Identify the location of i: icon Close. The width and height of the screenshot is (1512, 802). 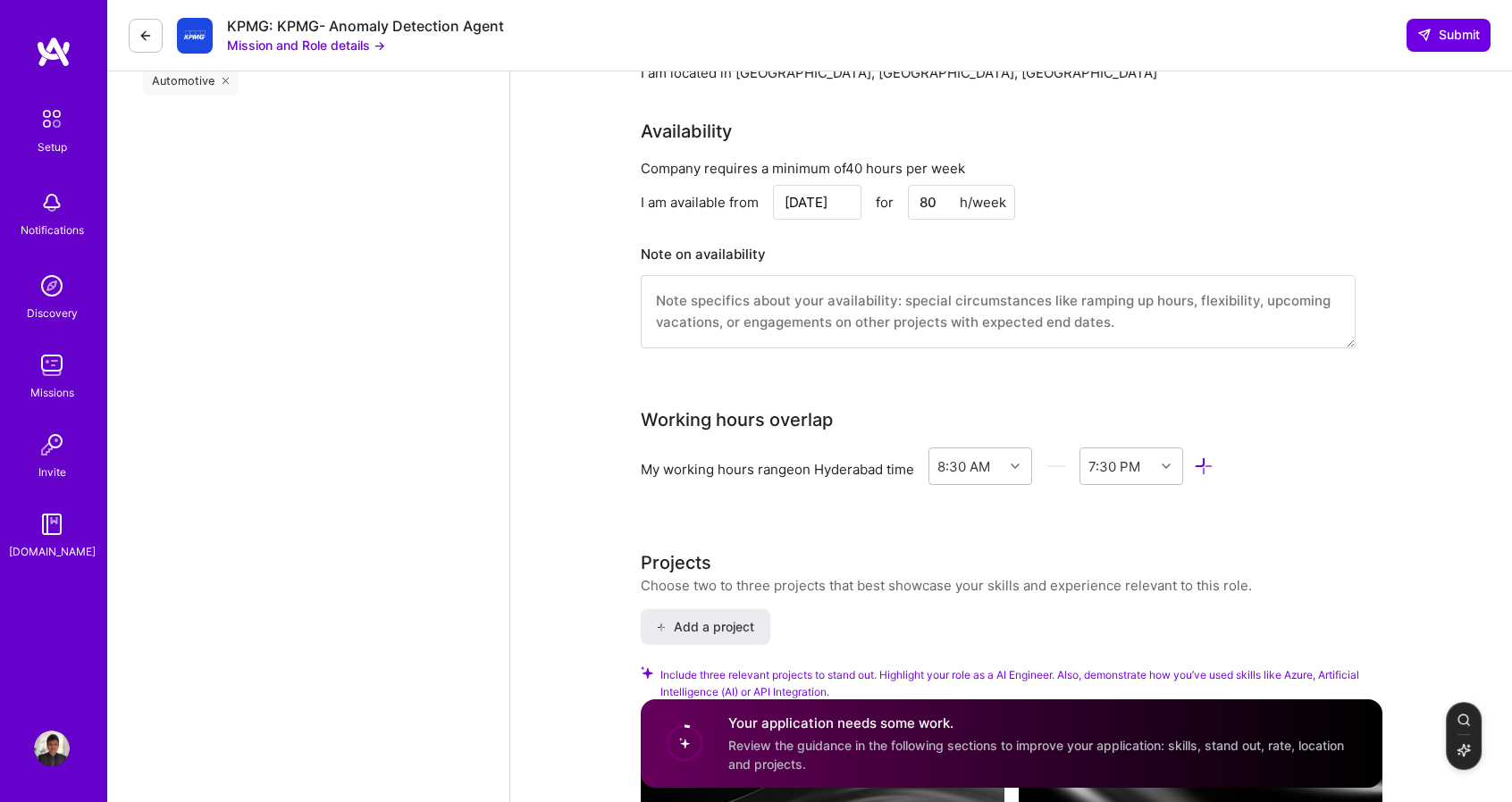
(227, 81).